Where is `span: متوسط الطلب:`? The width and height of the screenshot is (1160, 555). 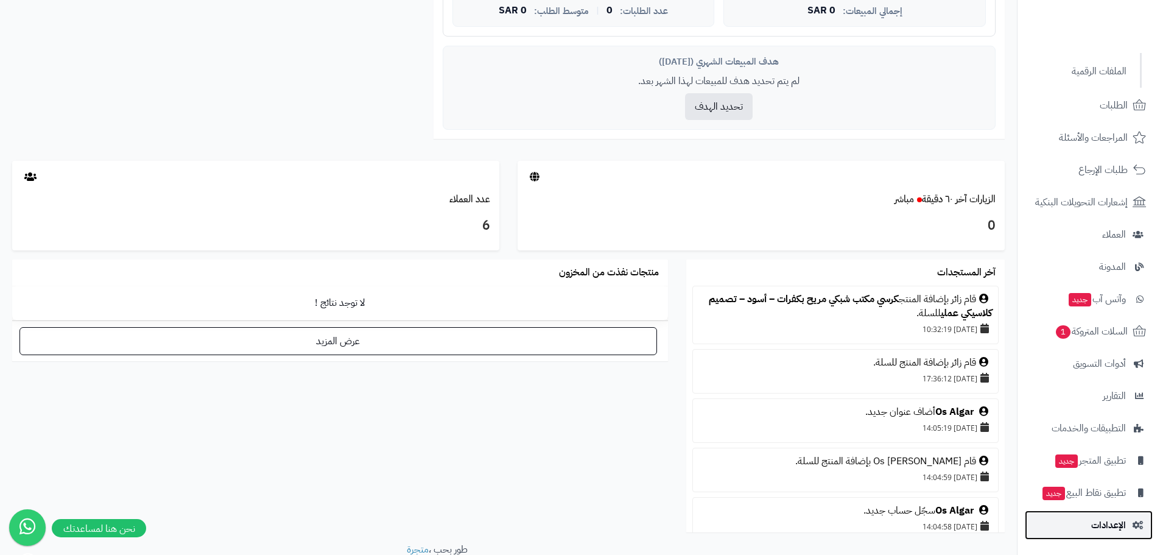 span: متوسط الطلب: is located at coordinates (561, 11).